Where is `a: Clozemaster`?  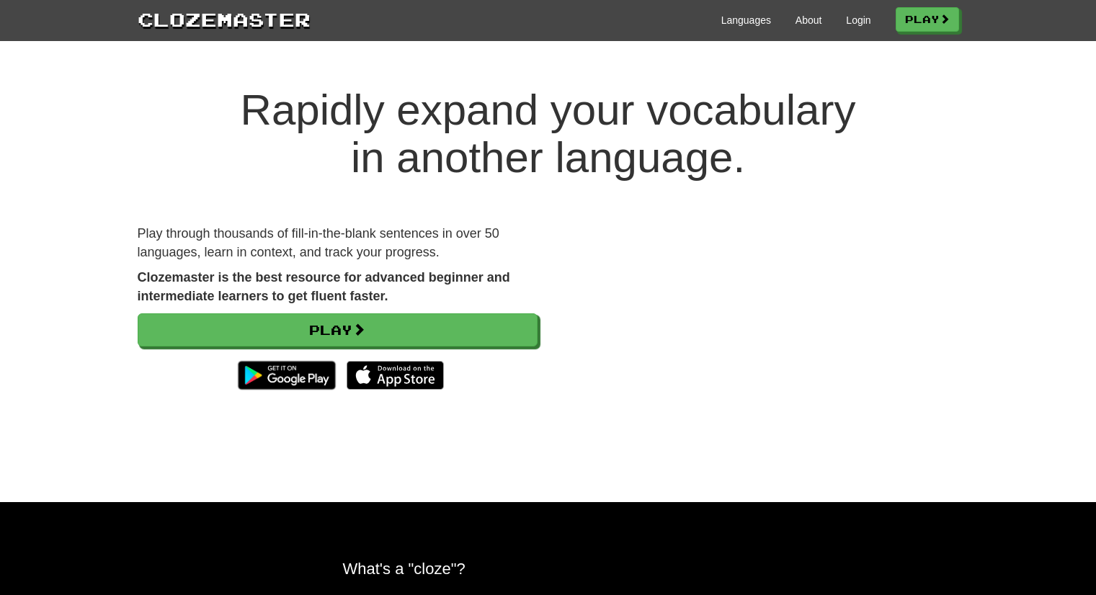 a: Clozemaster is located at coordinates (224, 19).